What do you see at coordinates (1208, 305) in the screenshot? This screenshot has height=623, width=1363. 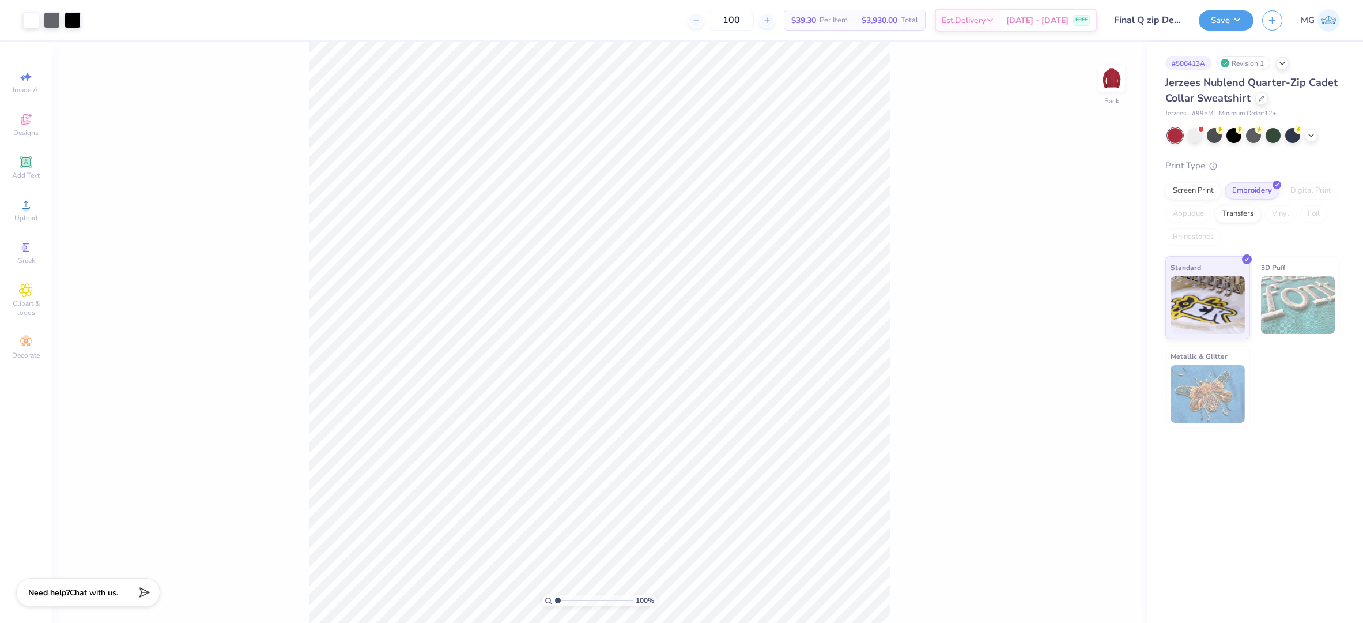 I see `img: Standard` at bounding box center [1208, 305].